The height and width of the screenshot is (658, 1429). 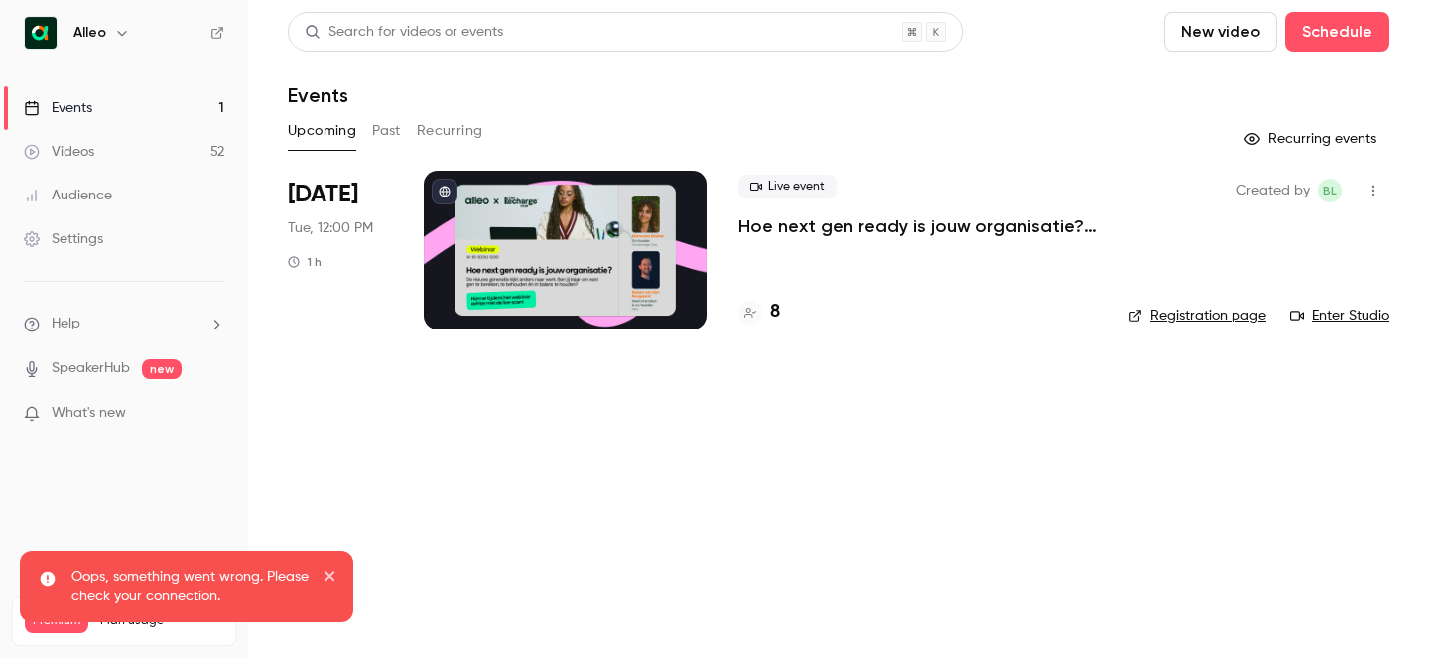 What do you see at coordinates (1273, 191) in the screenshot?
I see `span: Created by` at bounding box center [1273, 191].